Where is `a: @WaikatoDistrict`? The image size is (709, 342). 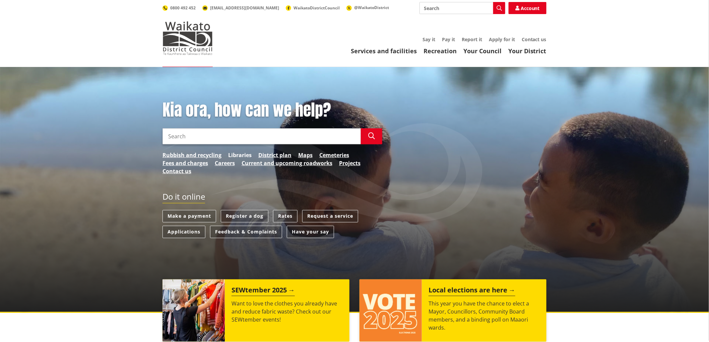 a: @WaikatoDistrict is located at coordinates (367, 7).